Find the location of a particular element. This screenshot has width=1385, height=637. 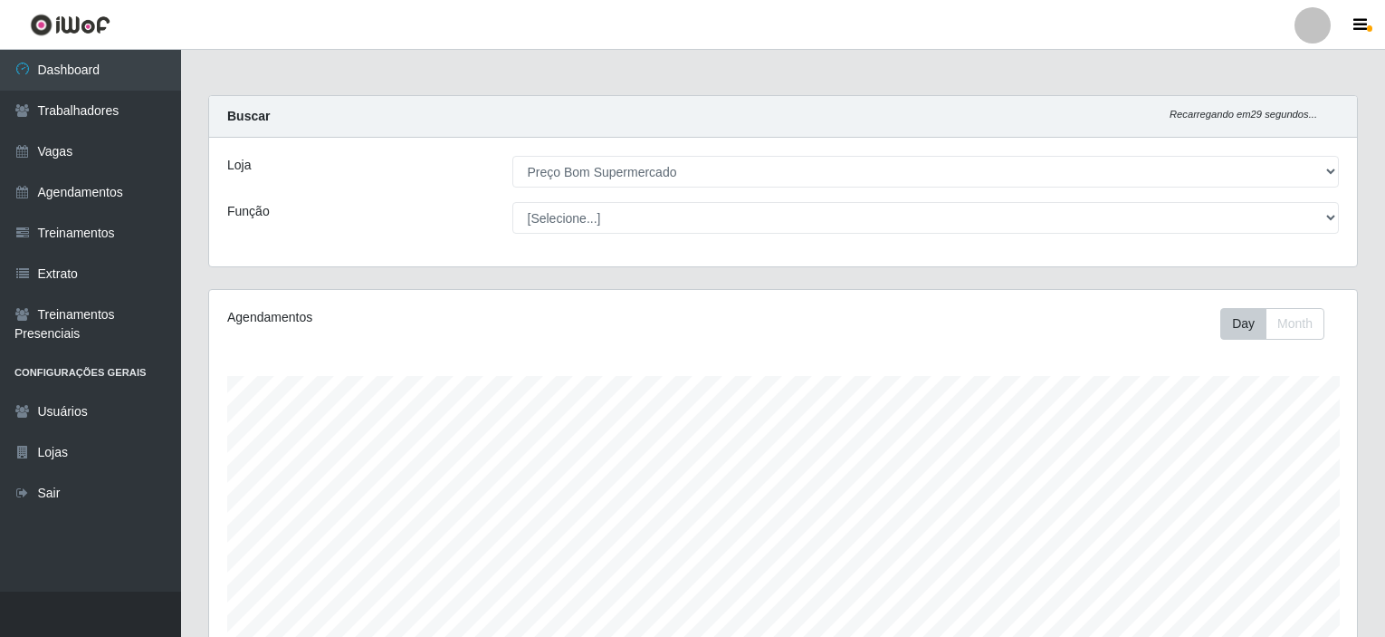

label: Função is located at coordinates (248, 211).